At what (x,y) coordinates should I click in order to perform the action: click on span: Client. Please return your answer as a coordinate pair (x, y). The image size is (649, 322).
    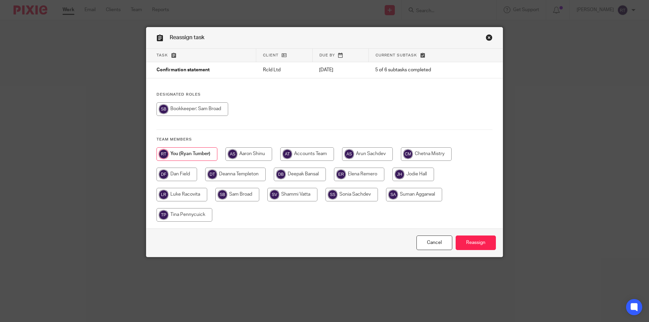
    Looking at the image, I should click on (271, 55).